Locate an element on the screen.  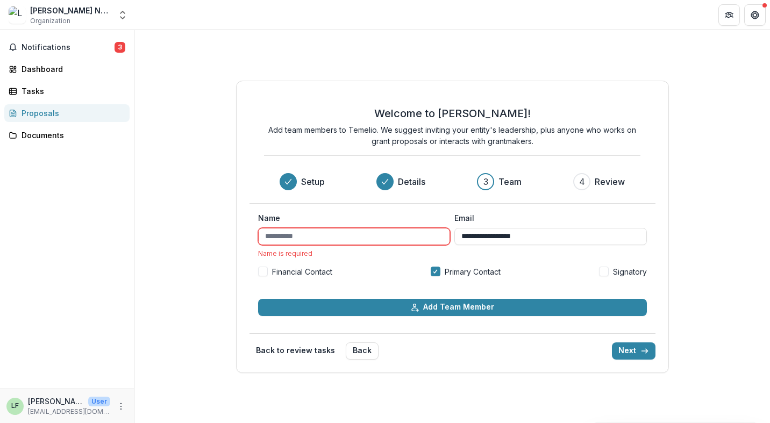
span: 3 is located at coordinates (120, 47).